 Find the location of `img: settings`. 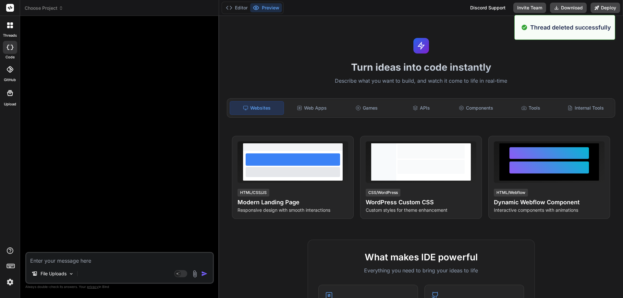

img: settings is located at coordinates (10, 282).